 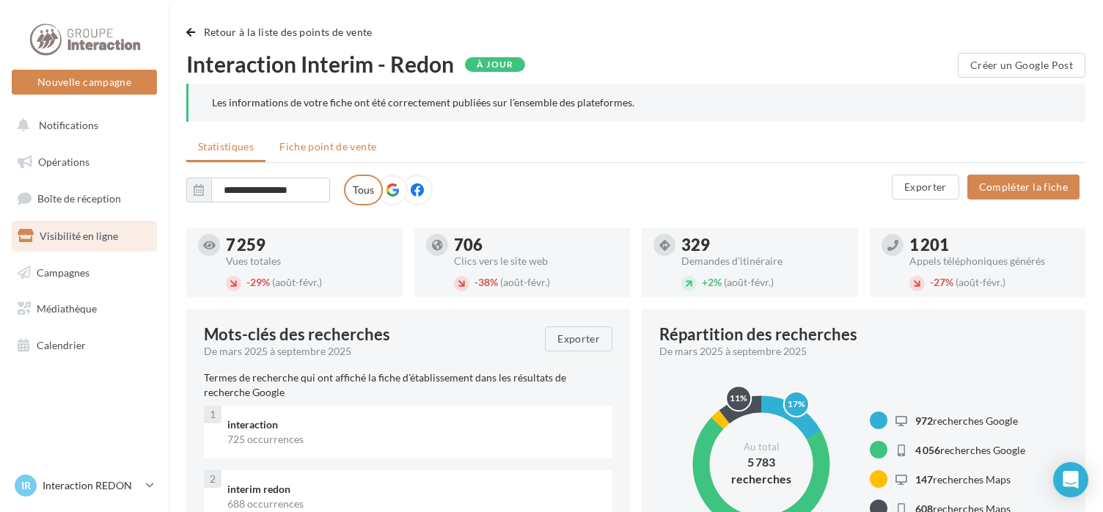 I want to click on div: 725 occurrences, so click(x=414, y=439).